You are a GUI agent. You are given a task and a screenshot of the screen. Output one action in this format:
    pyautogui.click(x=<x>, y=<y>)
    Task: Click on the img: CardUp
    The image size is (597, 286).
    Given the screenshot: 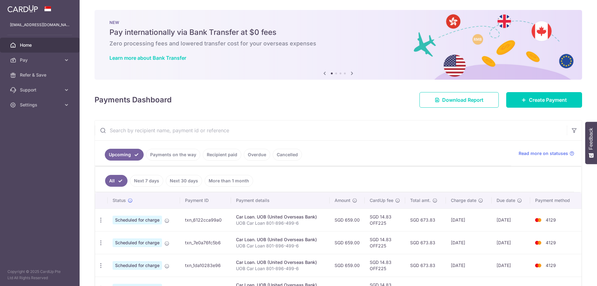 What is the action you would take?
    pyautogui.click(x=23, y=9)
    